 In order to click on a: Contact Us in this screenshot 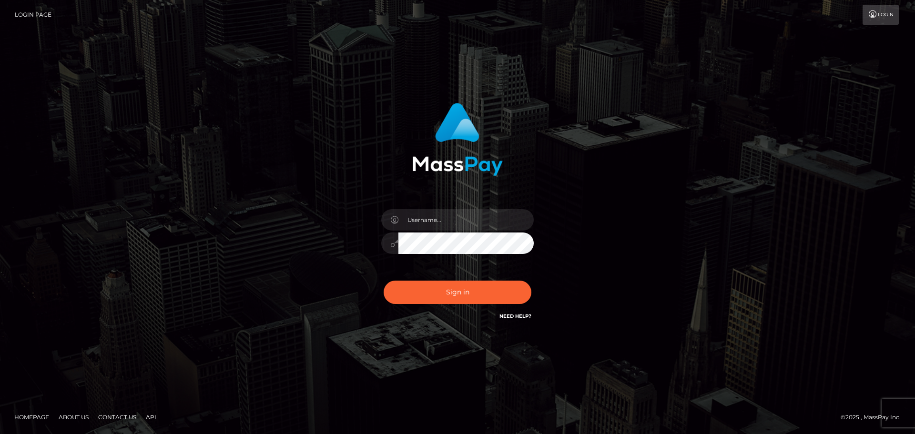, I will do `click(117, 417)`.